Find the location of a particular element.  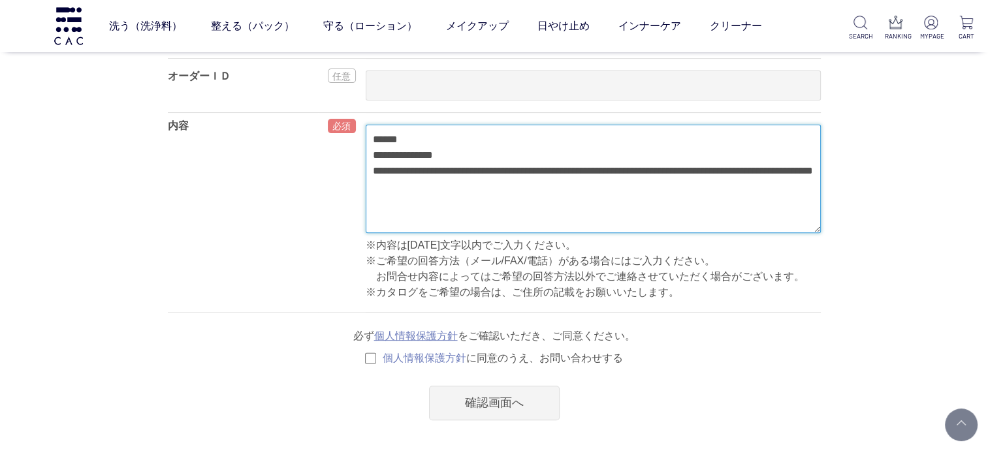

a: CART is located at coordinates (966, 28).